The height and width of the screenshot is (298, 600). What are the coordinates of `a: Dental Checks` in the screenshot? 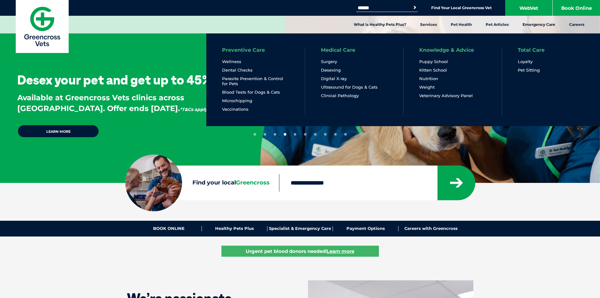 It's located at (237, 70).